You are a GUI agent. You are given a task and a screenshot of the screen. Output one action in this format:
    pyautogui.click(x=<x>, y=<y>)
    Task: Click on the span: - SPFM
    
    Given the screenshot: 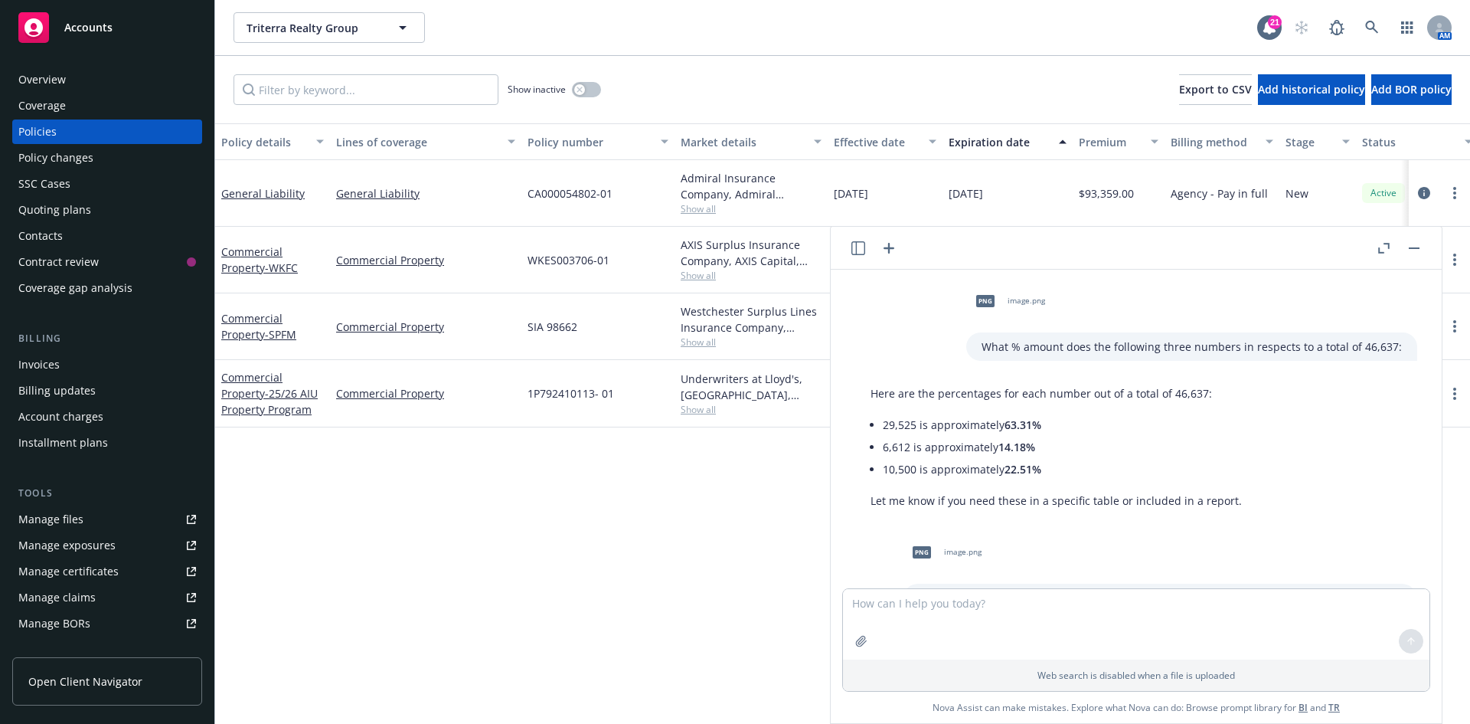 What is the action you would take?
    pyautogui.click(x=280, y=334)
    